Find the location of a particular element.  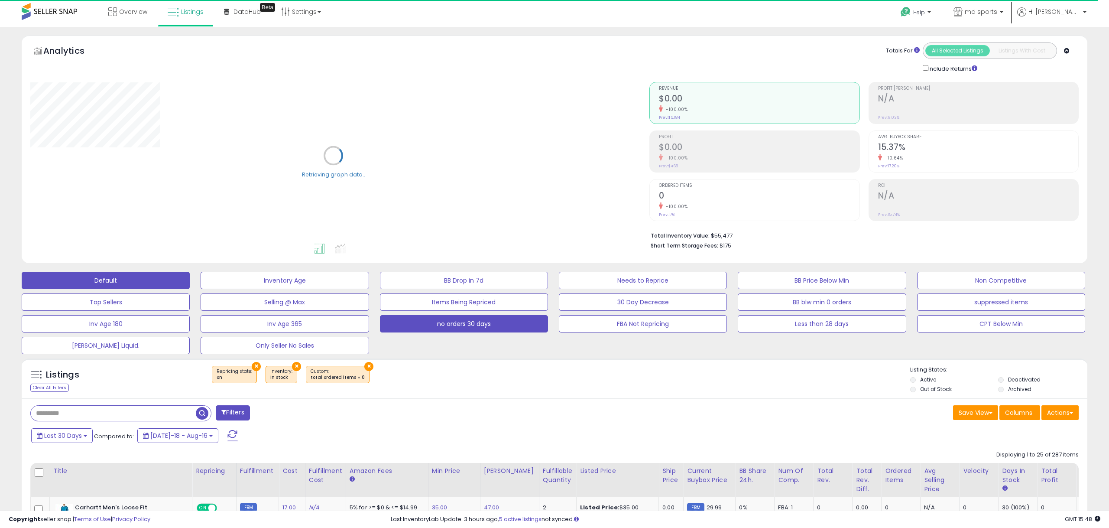

div: Avg Selling Price is located at coordinates (940, 480).